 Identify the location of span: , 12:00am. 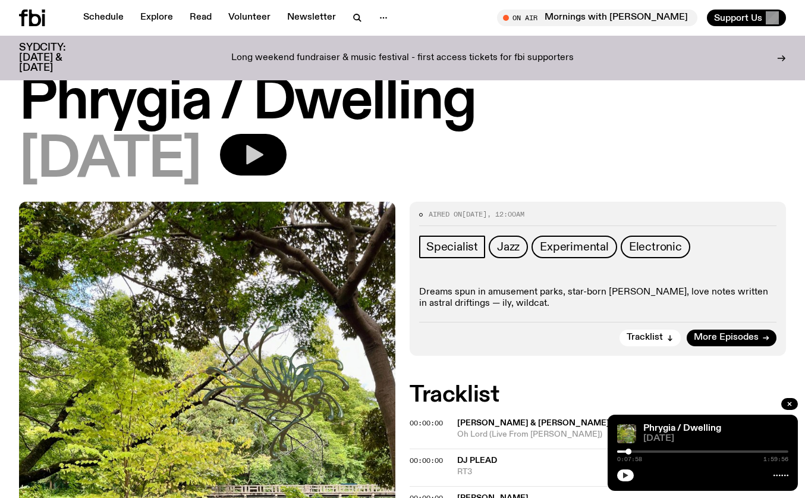
(505, 214).